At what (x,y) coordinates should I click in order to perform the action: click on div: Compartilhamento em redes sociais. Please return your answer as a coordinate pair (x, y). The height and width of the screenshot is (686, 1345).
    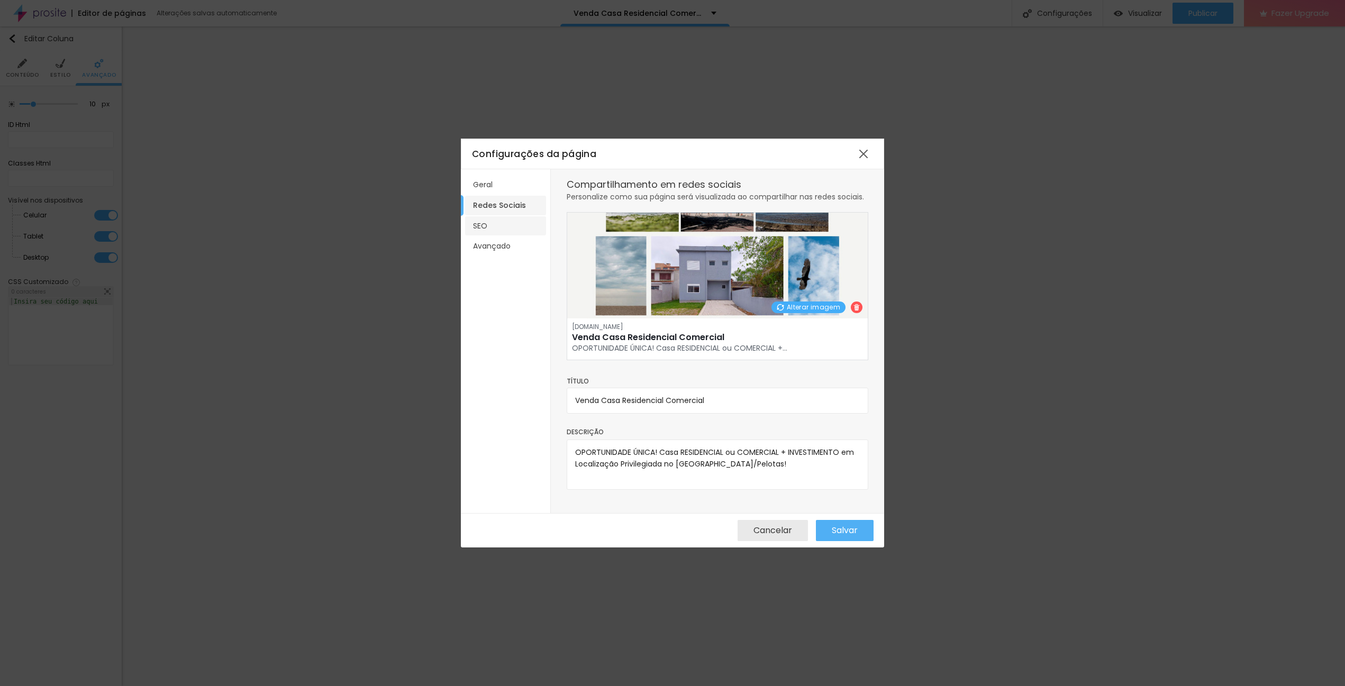
    Looking at the image, I should click on (718, 185).